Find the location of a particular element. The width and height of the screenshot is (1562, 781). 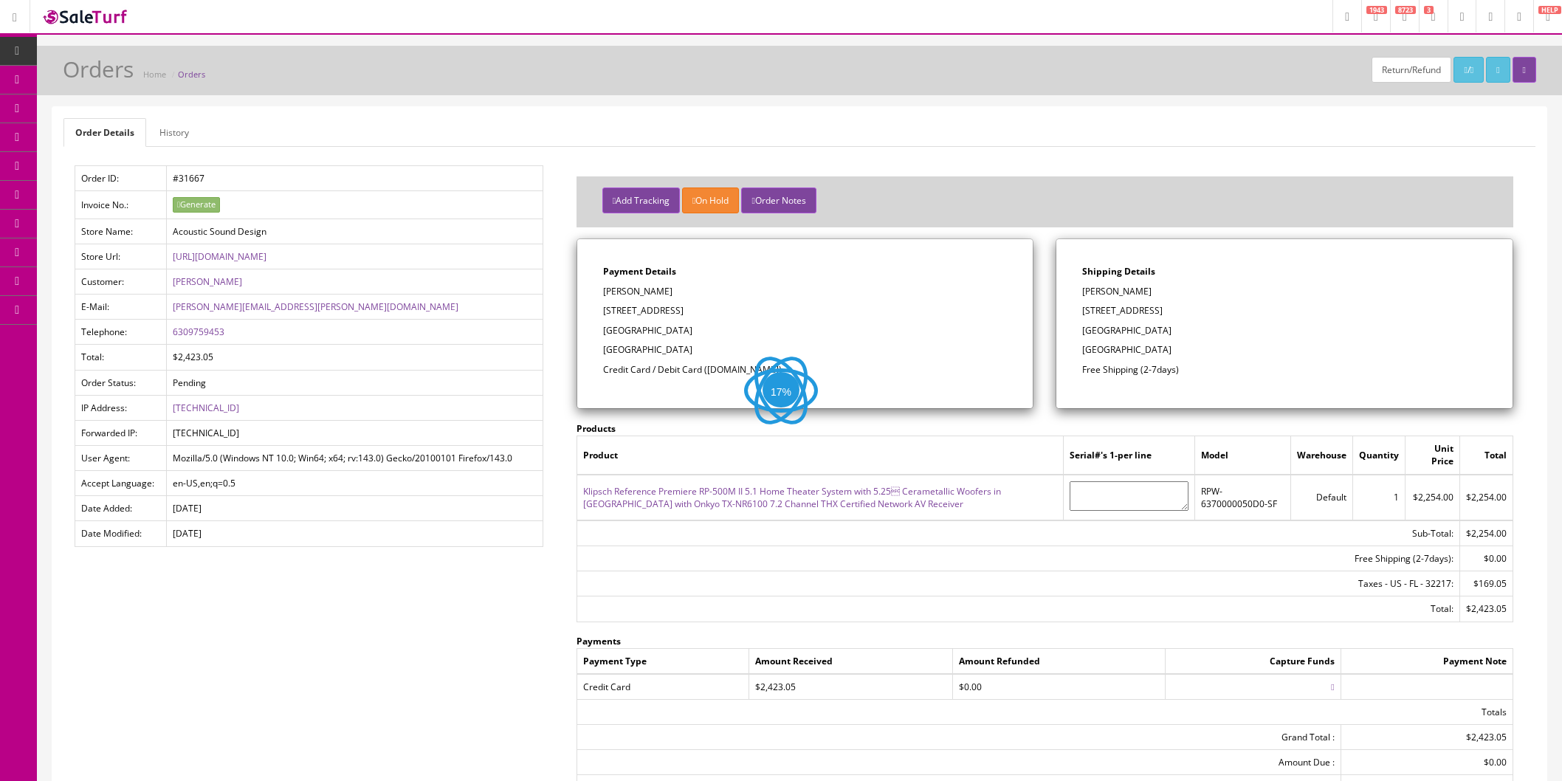

td: Payment Note is located at coordinates (1426, 661).